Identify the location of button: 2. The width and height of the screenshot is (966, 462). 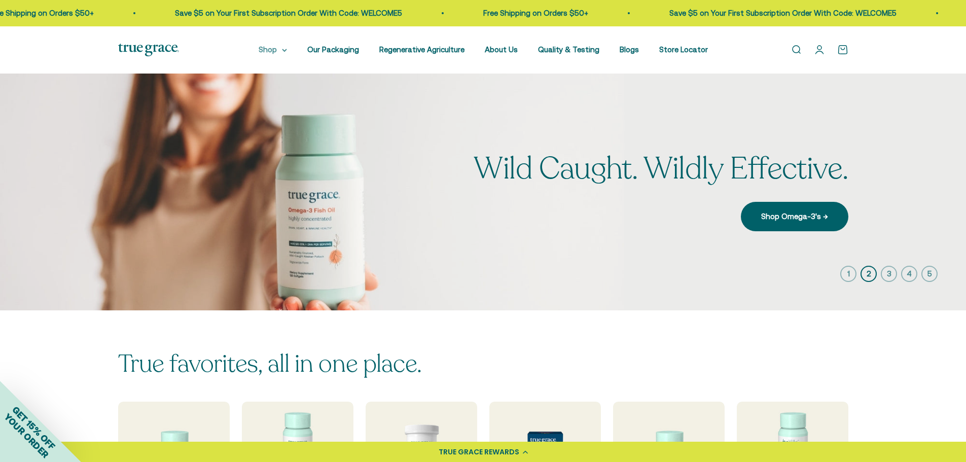
(869, 274).